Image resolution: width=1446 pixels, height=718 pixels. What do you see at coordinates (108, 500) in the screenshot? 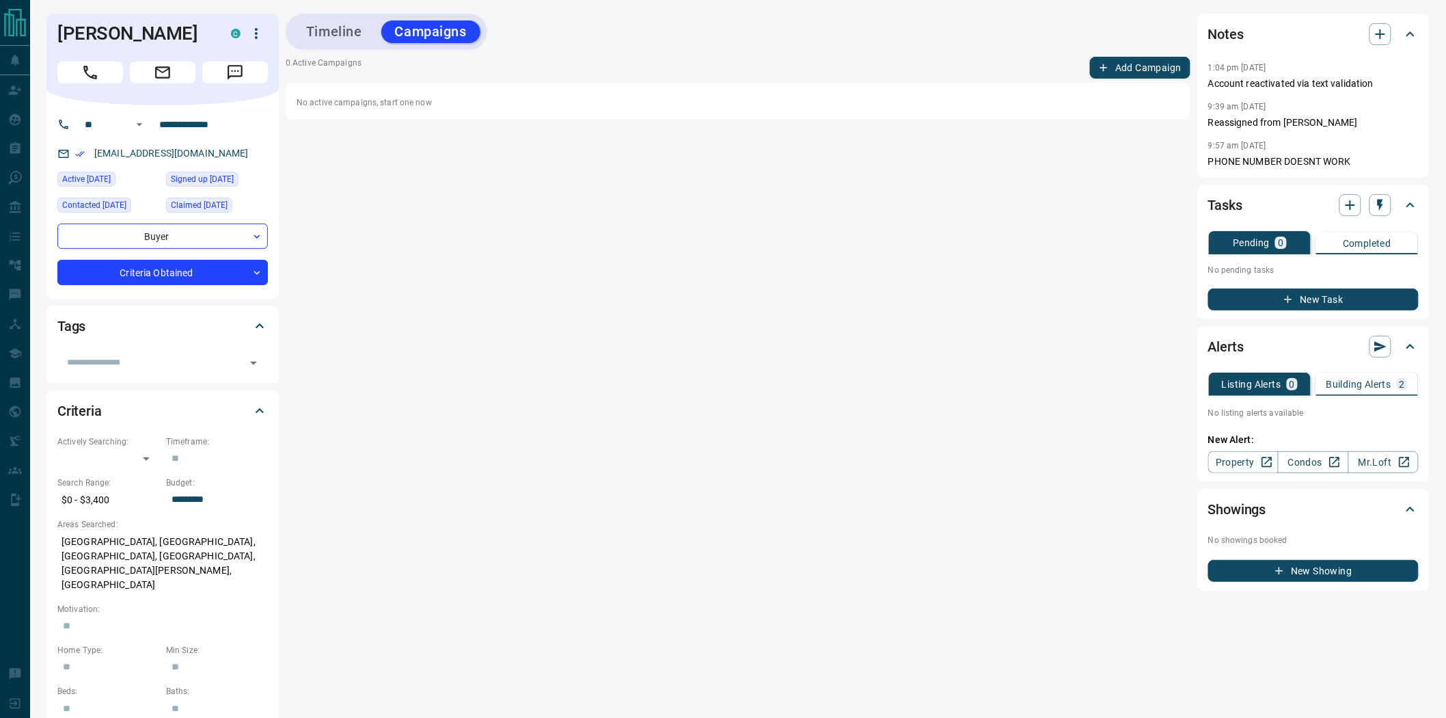
I see `p: $0 - $3,400` at bounding box center [108, 500].